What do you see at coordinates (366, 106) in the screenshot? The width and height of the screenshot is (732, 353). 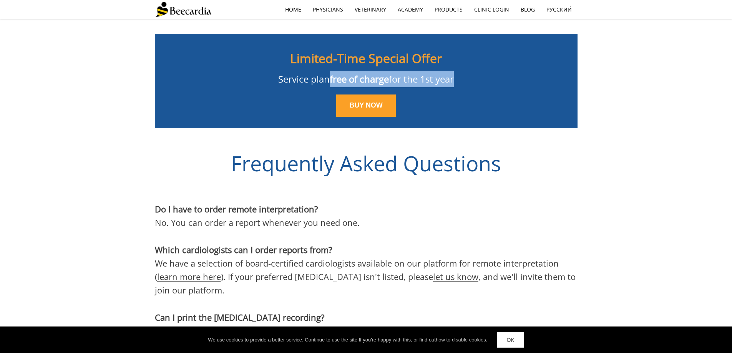 I see `a: BUY NOW` at bounding box center [366, 106].